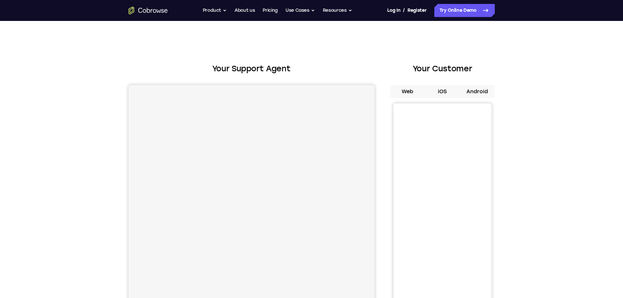 Image resolution: width=623 pixels, height=298 pixels. I want to click on a: Pricing, so click(270, 10).